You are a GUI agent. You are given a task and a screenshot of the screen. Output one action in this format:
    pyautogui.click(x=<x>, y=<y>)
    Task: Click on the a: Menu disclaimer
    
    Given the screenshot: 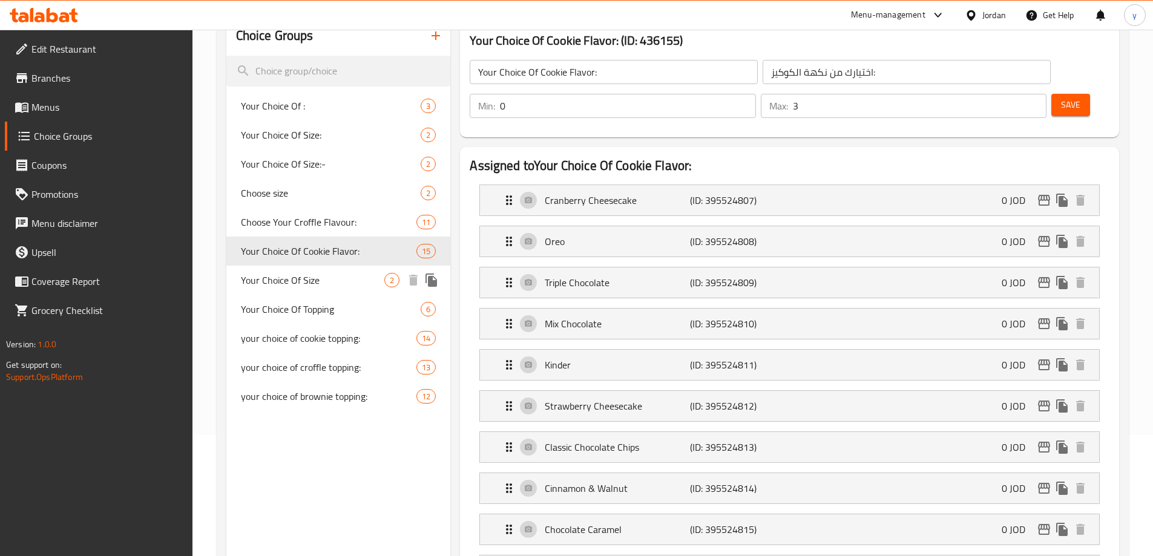 What is the action you would take?
    pyautogui.click(x=99, y=223)
    